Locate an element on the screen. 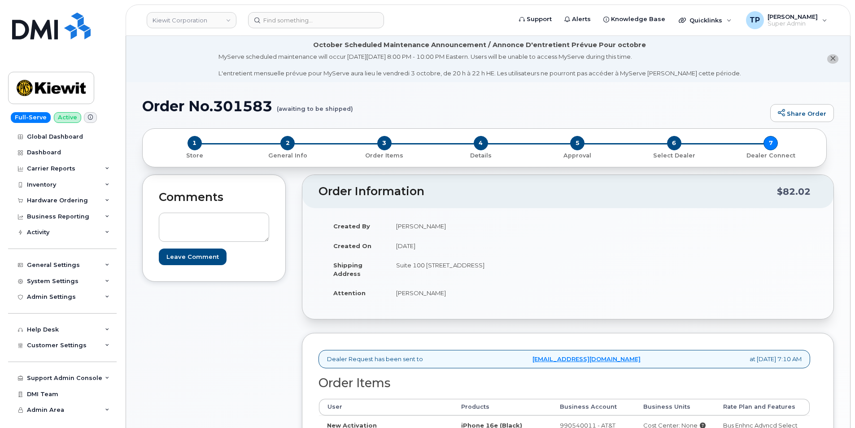 This screenshot has width=855, height=428. p: Store is located at coordinates (194, 156).